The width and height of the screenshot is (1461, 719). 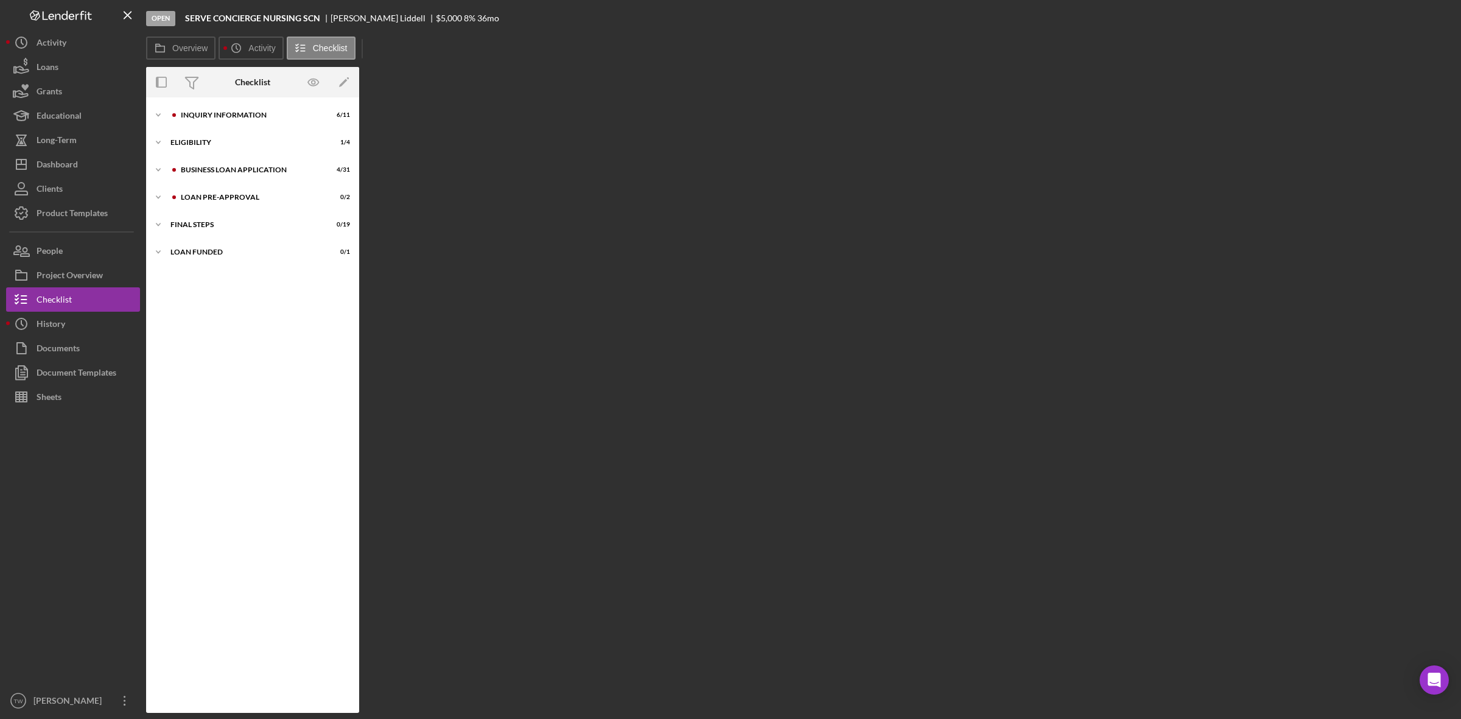 I want to click on a: History, so click(x=73, y=324).